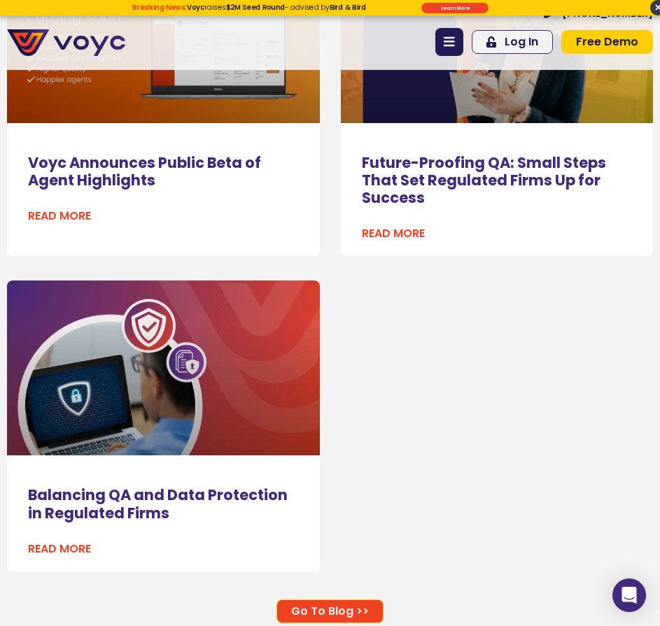 The image size is (660, 626). Describe the element at coordinates (66, 43) in the screenshot. I see `img: voyc-full-logo` at that location.